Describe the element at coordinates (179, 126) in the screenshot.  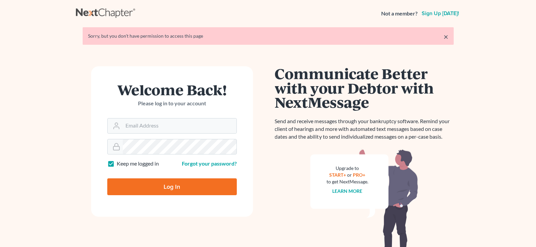
I see `input: Email Address` at that location.